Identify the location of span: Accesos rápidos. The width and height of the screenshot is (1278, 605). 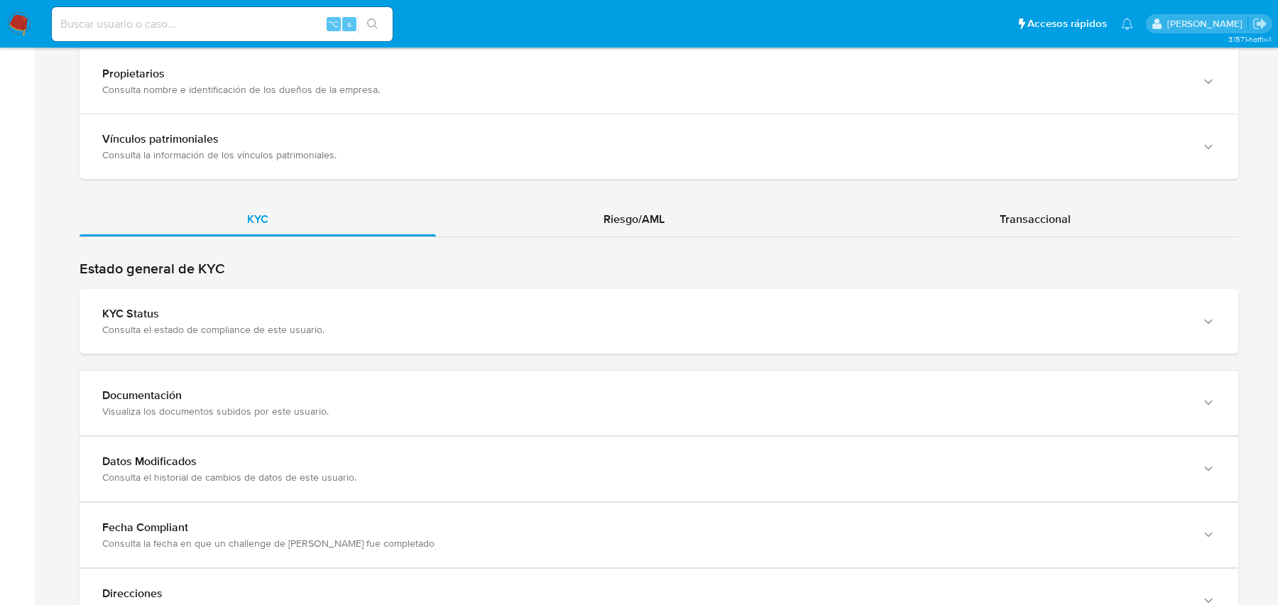
(1067, 23).